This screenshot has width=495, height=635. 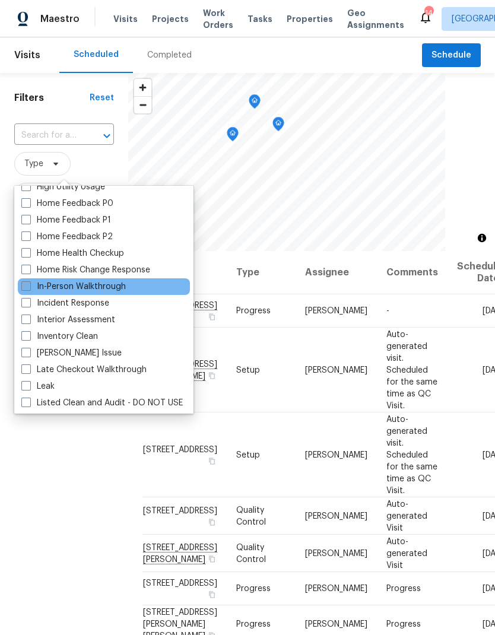 I want to click on label: Listed Clean and Audit - DO NOT USE, so click(x=102, y=403).